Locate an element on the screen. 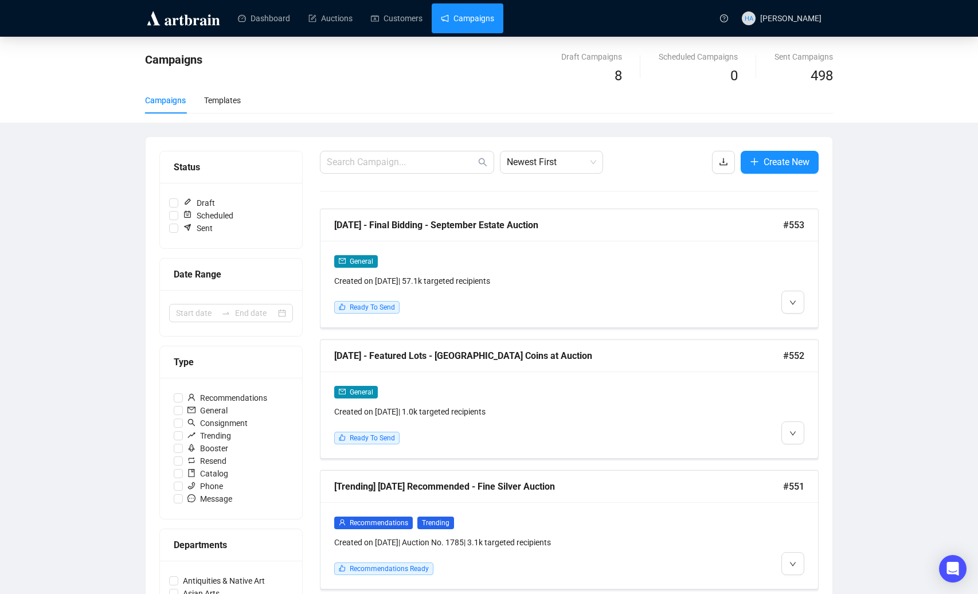  span: Scheduled is located at coordinates (208, 215).